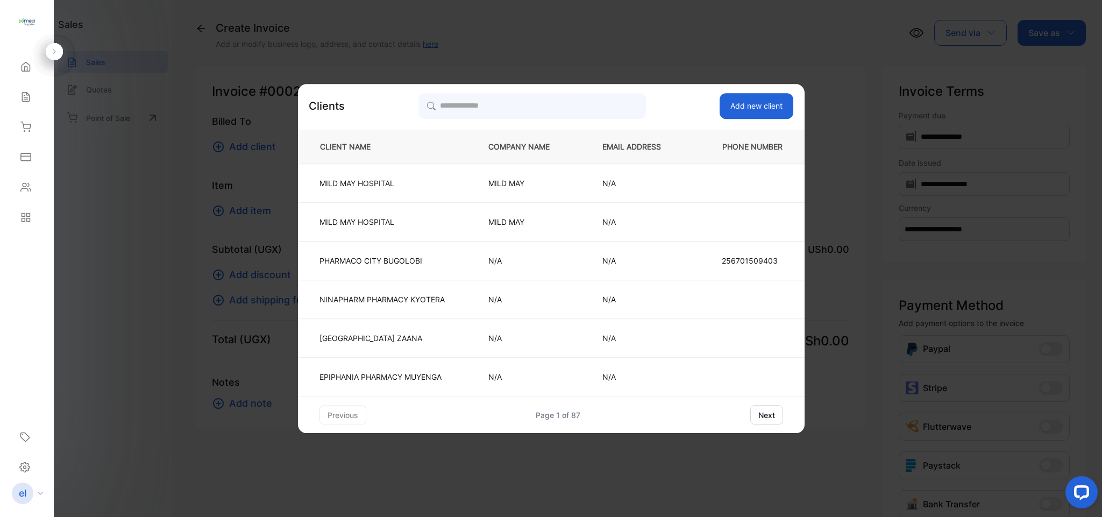 The height and width of the screenshot is (517, 1102). I want to click on p: COMPANY NAME, so click(528, 146).